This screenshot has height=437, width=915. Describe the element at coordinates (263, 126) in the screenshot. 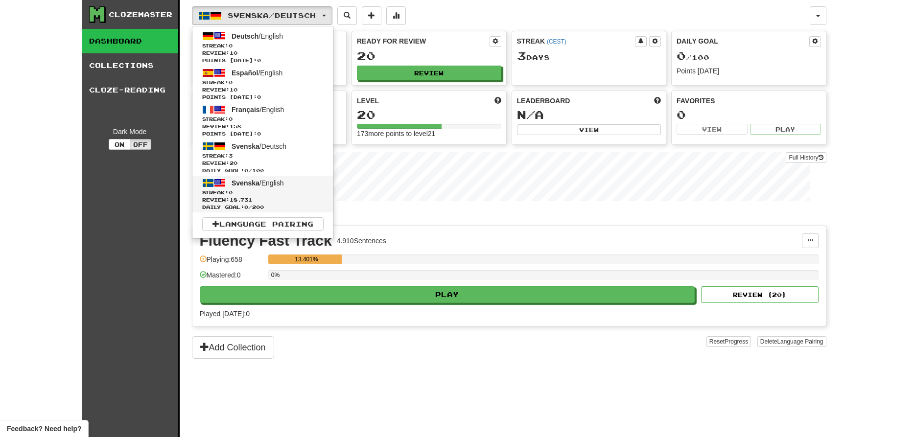

I see `span: Review: 158` at that location.